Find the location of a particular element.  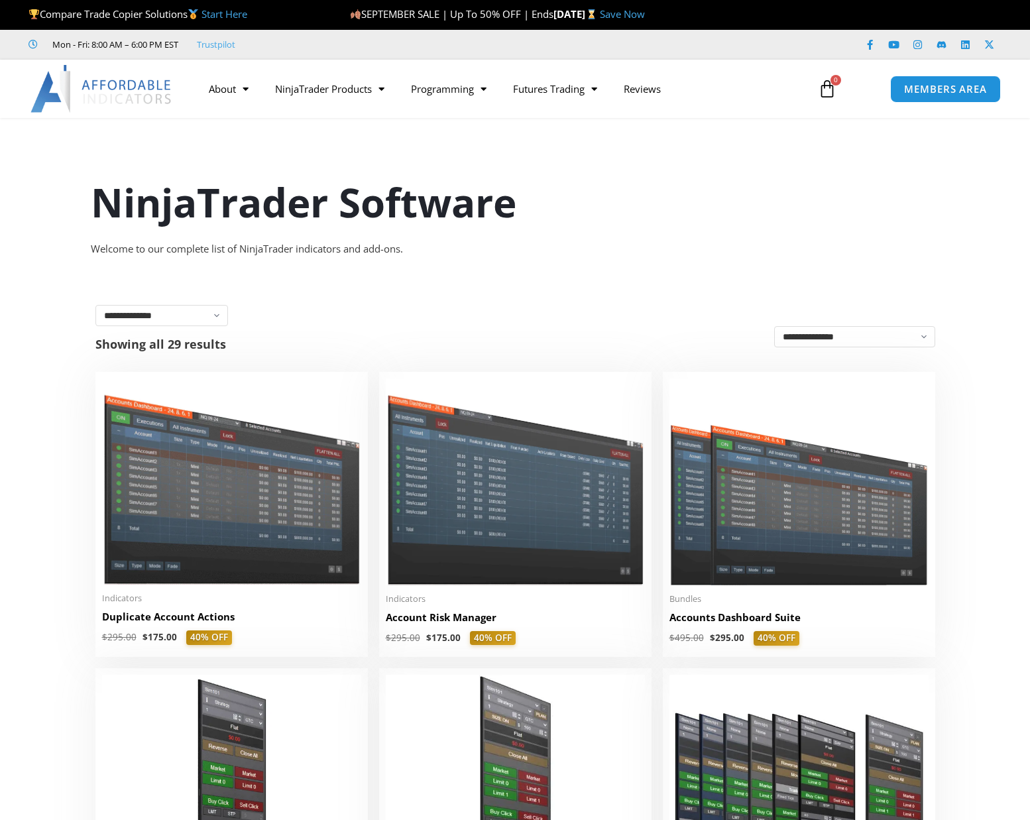

img: Account Risk Manager is located at coordinates (515, 481).